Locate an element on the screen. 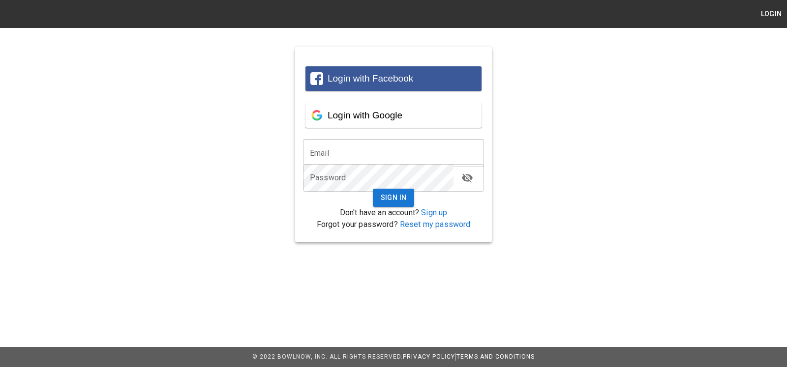  a: Reset my password is located at coordinates (435, 224).